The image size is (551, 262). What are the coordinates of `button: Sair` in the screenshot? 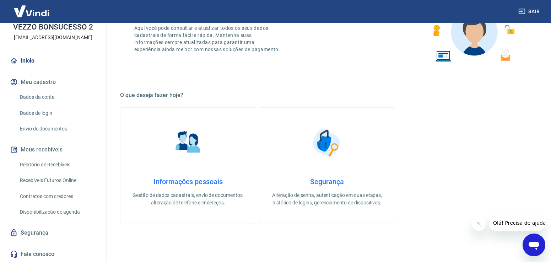 It's located at (530, 11).